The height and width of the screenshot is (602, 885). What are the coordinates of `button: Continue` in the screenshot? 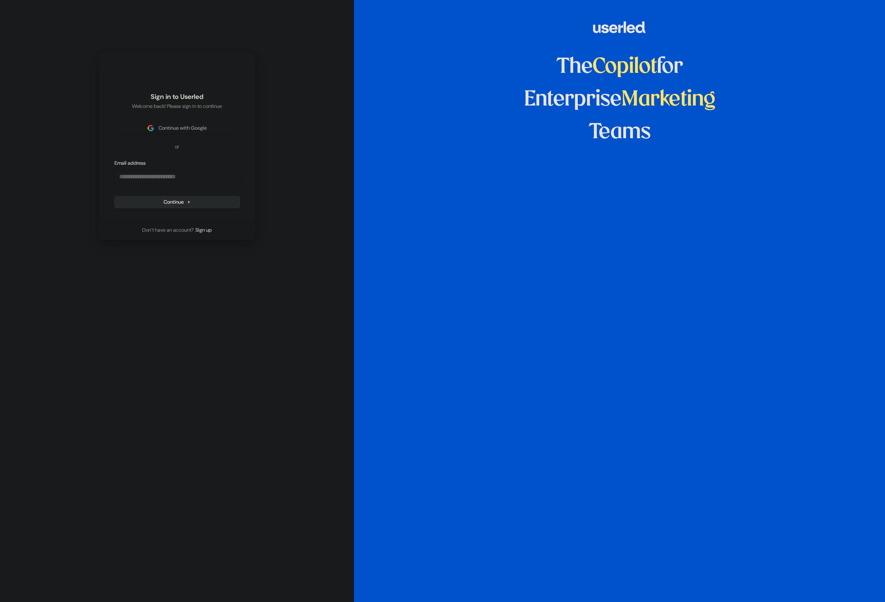 It's located at (177, 202).